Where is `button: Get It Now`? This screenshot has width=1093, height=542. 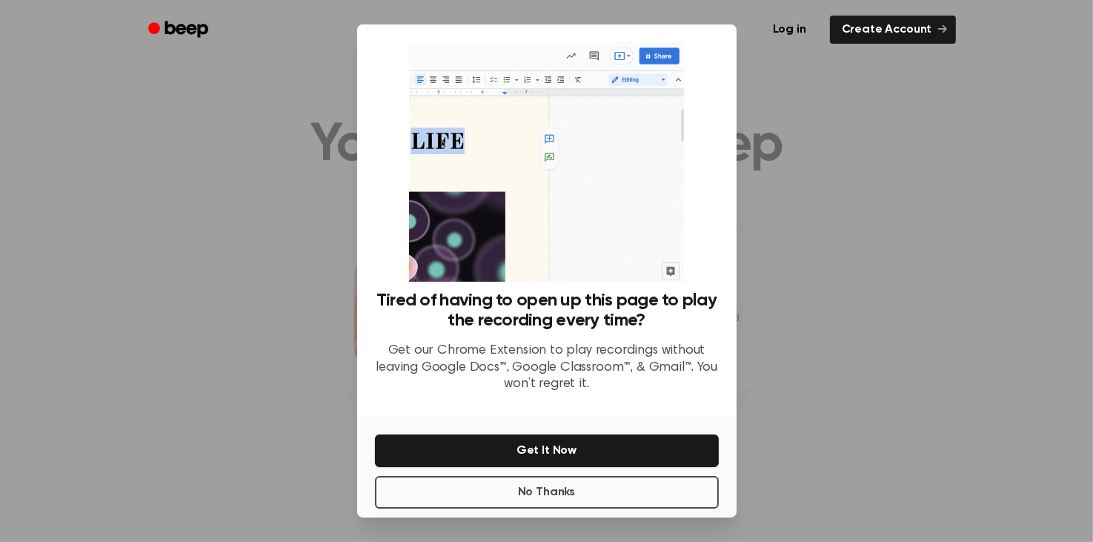 button: Get It Now is located at coordinates (547, 451).